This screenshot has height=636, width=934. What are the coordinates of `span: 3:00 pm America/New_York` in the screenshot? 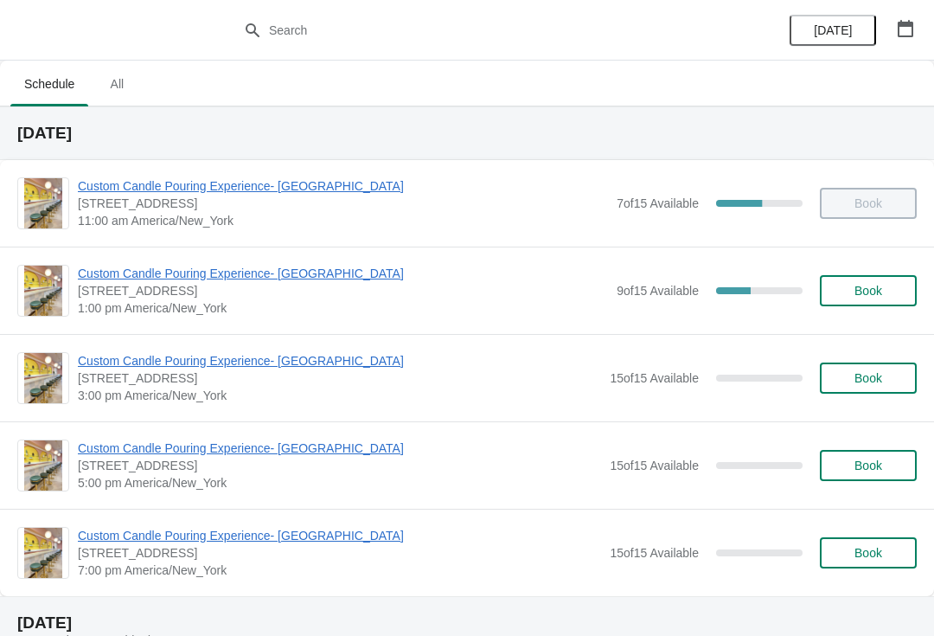 It's located at (339, 395).